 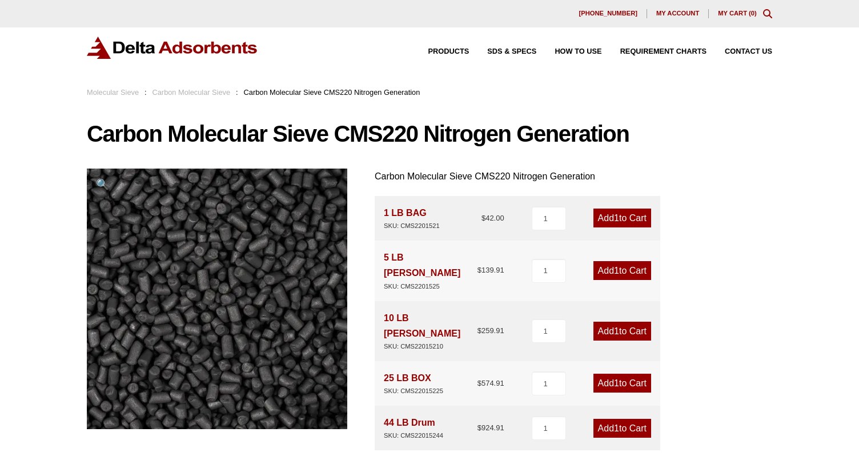 I want to click on span: 0, so click(x=752, y=13).